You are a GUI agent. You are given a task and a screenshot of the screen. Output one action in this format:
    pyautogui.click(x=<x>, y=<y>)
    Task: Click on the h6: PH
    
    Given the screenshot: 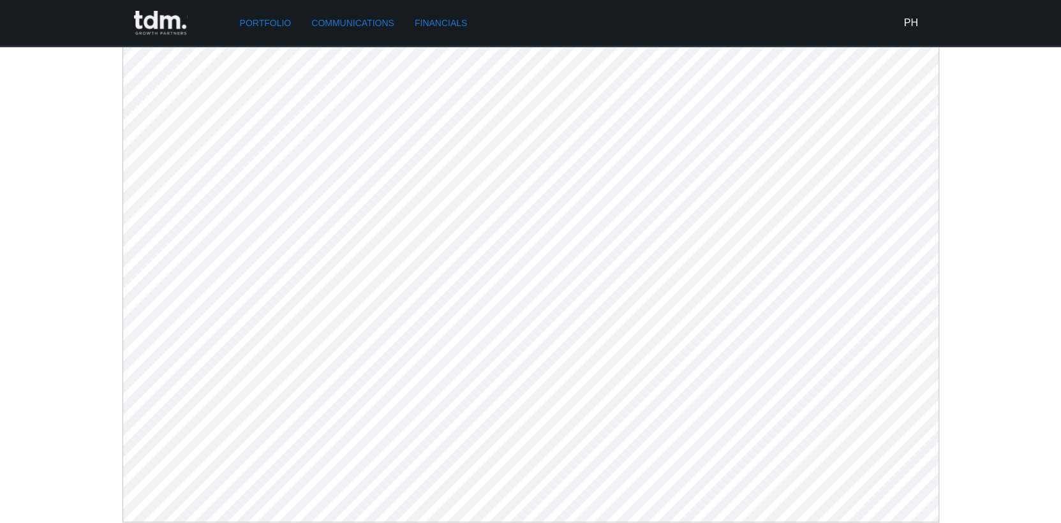 What is the action you would take?
    pyautogui.click(x=910, y=23)
    